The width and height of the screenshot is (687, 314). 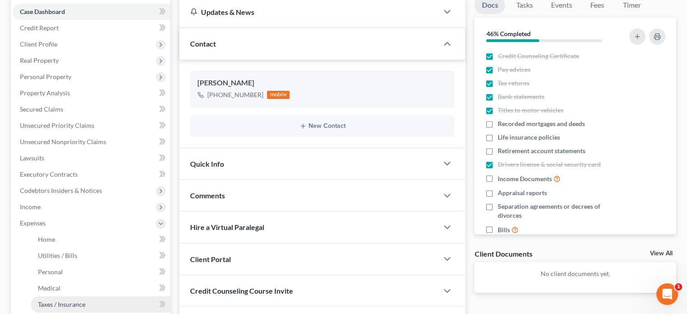 What do you see at coordinates (46, 76) in the screenshot?
I see `span: Personal Property` at bounding box center [46, 76].